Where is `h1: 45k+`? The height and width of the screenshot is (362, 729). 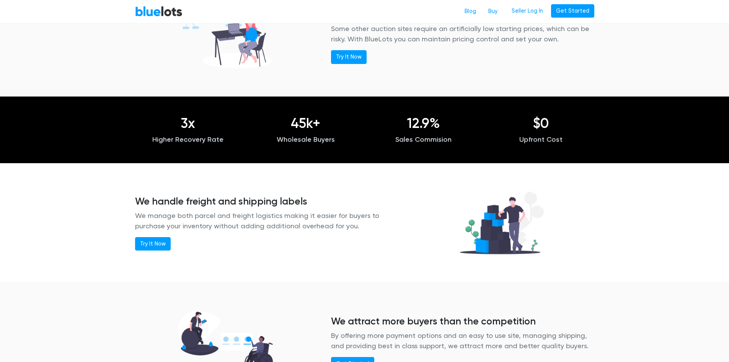
h1: 45k+ is located at coordinates (306, 123).